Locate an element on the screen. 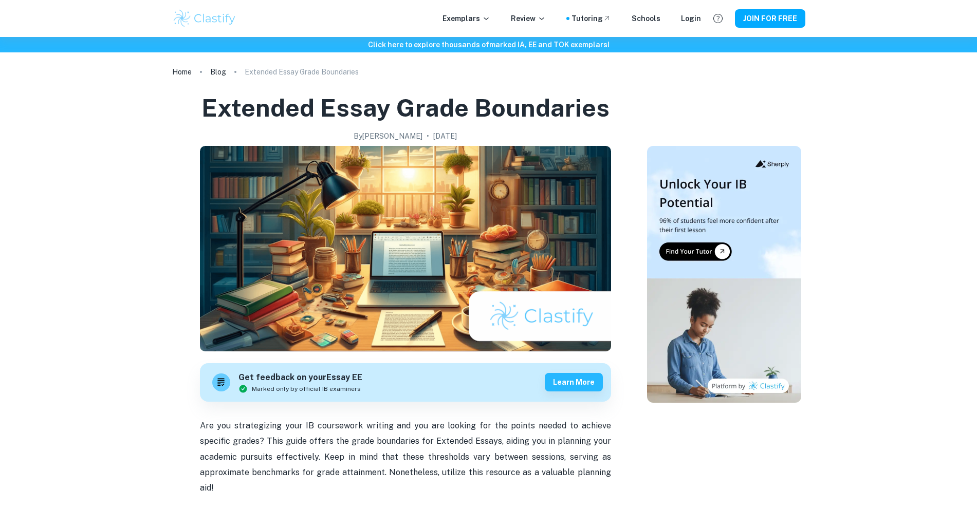 This screenshot has height=508, width=977. div: Schools is located at coordinates (646, 19).